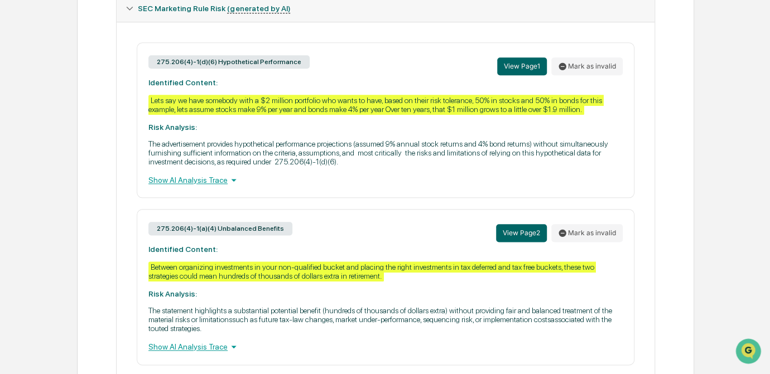 The image size is (770, 374). What do you see at coordinates (522, 66) in the screenshot?
I see `button: View Page1` at bounding box center [522, 66].